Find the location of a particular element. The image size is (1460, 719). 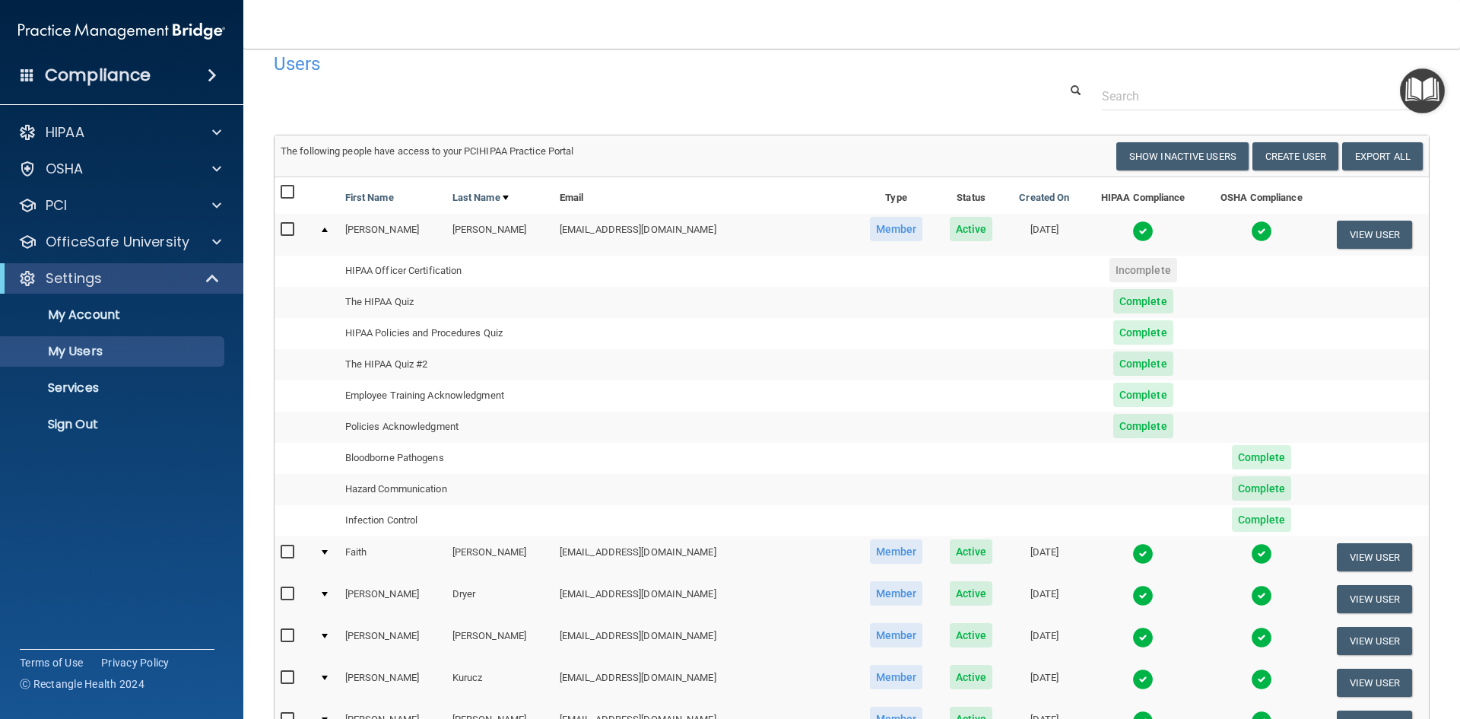

a: Created On is located at coordinates (1044, 198).